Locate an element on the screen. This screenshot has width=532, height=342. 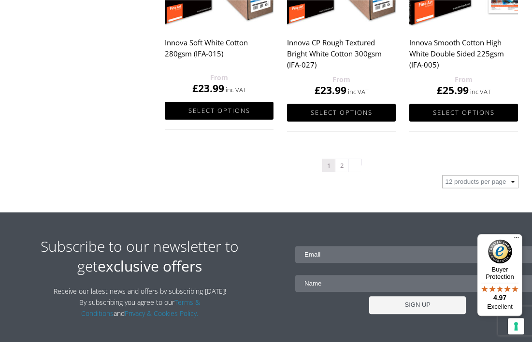
button: Your consent preferences for tracking technologies is located at coordinates (516, 326).